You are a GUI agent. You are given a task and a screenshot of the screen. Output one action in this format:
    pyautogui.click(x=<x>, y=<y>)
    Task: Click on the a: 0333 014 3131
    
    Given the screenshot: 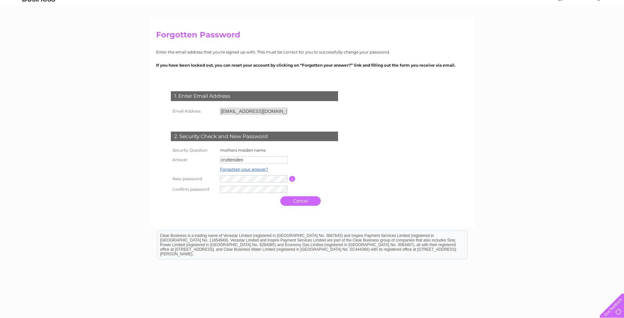 What is the action you would take?
    pyautogui.click(x=523, y=7)
    